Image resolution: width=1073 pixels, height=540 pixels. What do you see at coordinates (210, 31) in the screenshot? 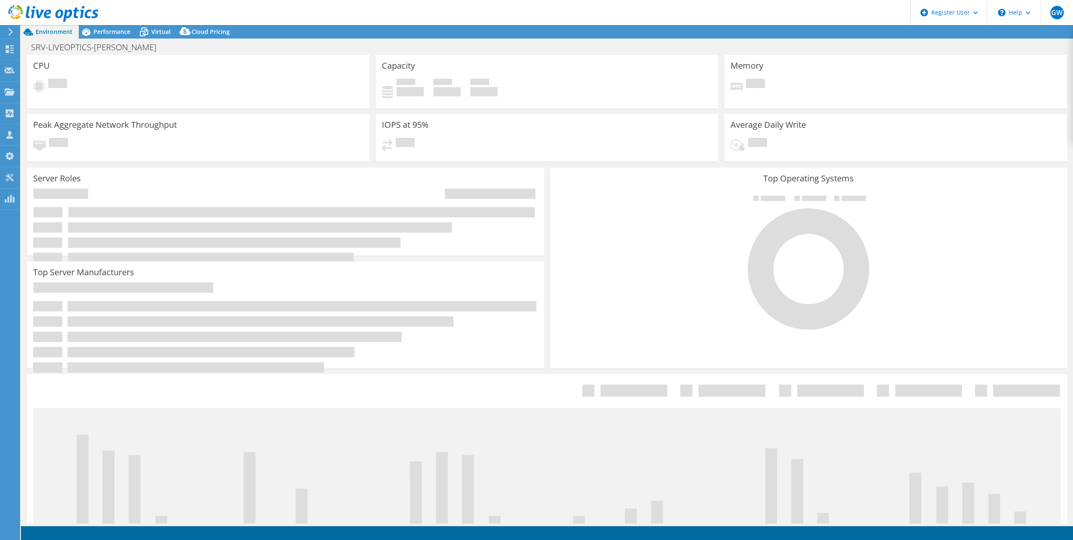
I see `span: Cloud Pricing` at bounding box center [210, 31].